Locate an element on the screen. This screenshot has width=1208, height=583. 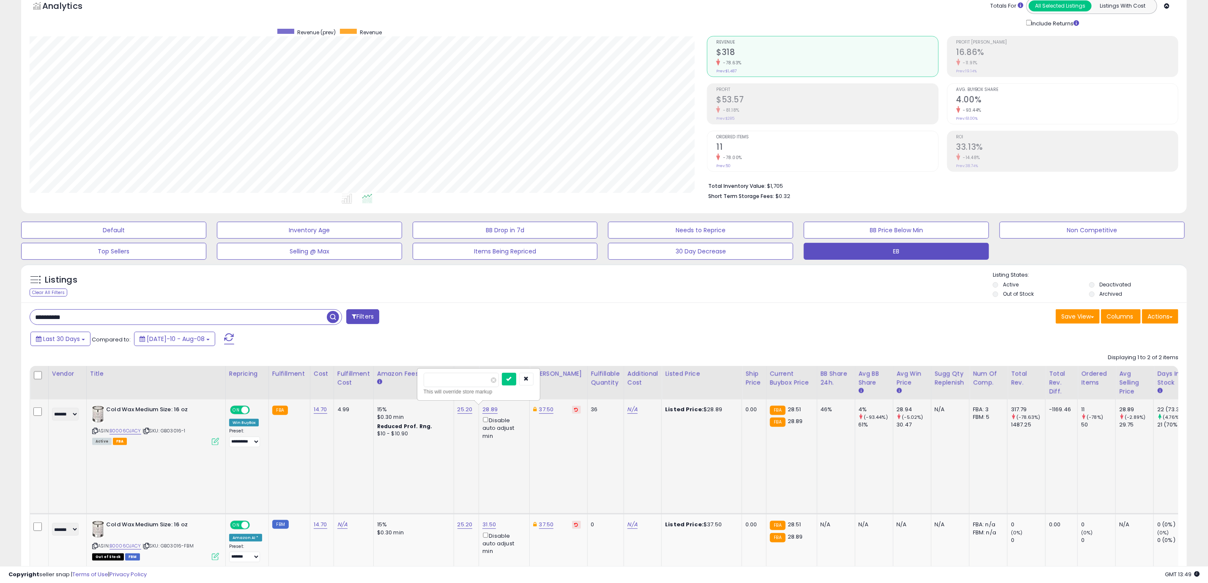
small: (-5.02%) is located at coordinates (913, 417).